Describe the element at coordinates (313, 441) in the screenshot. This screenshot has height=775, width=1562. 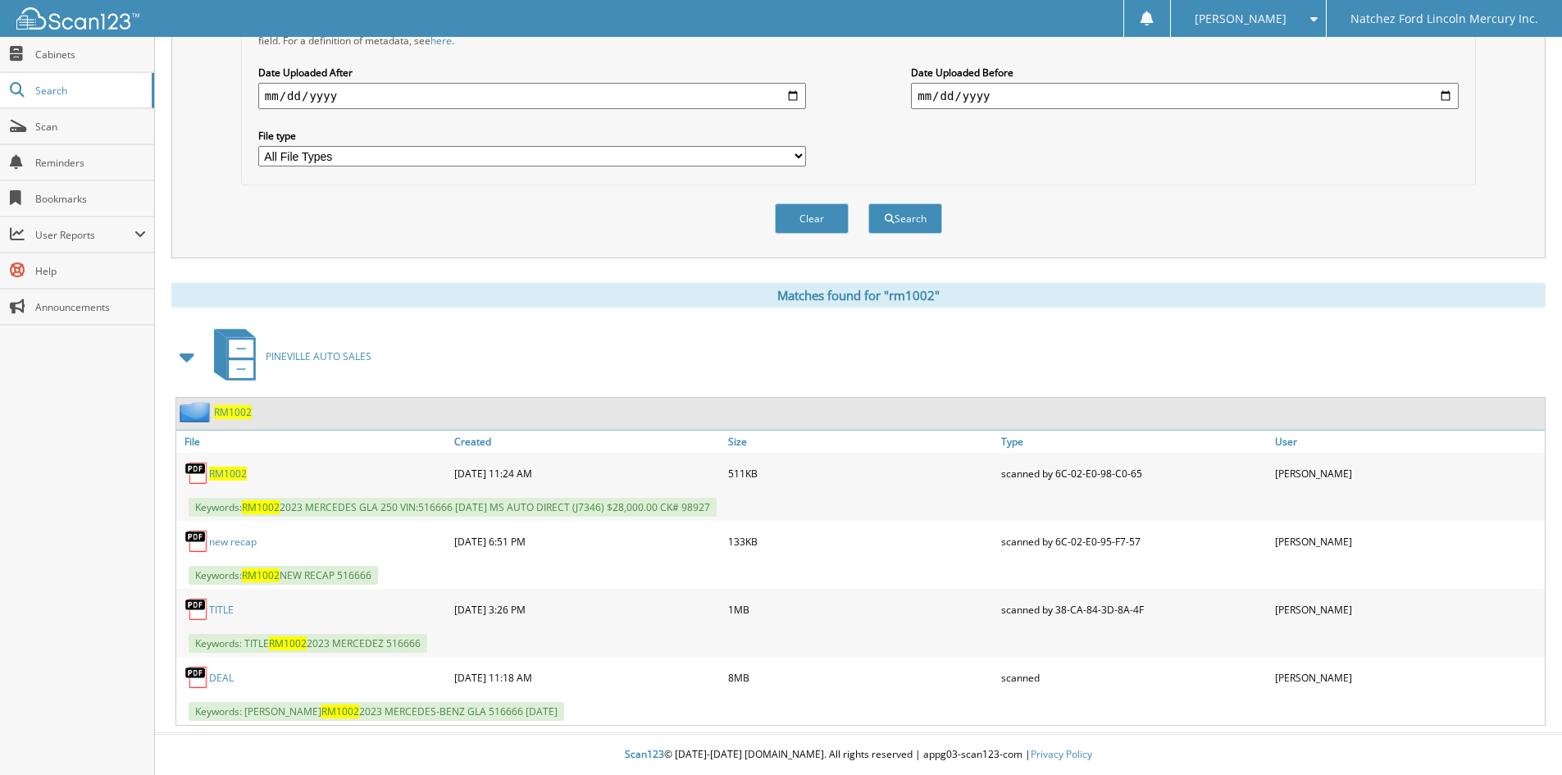
I see `a: File` at that location.